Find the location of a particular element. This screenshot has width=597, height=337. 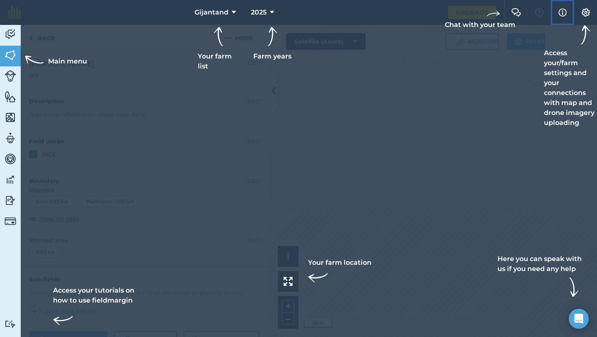

img: Four arrows, one pointing top left, one top right, one bottom right and the last bottom left is located at coordinates (288, 281).